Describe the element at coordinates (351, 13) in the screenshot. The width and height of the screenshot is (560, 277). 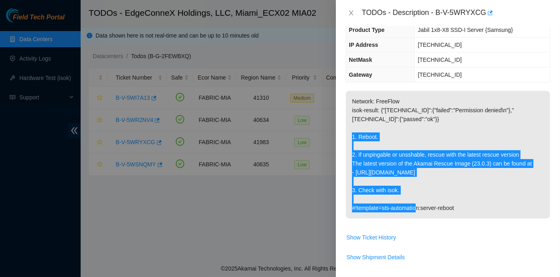
I see `span: close` at that location.